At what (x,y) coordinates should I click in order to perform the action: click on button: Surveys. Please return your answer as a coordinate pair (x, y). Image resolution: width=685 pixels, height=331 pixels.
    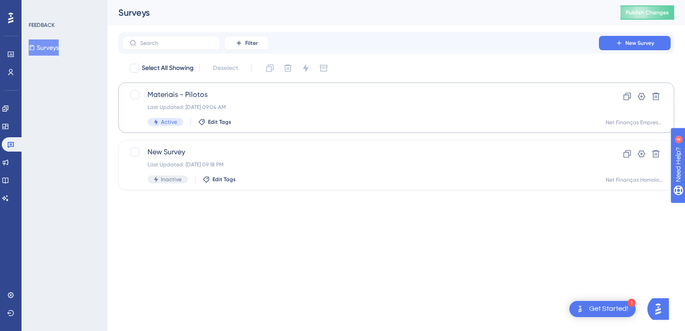
    Looking at the image, I should click on (44, 48).